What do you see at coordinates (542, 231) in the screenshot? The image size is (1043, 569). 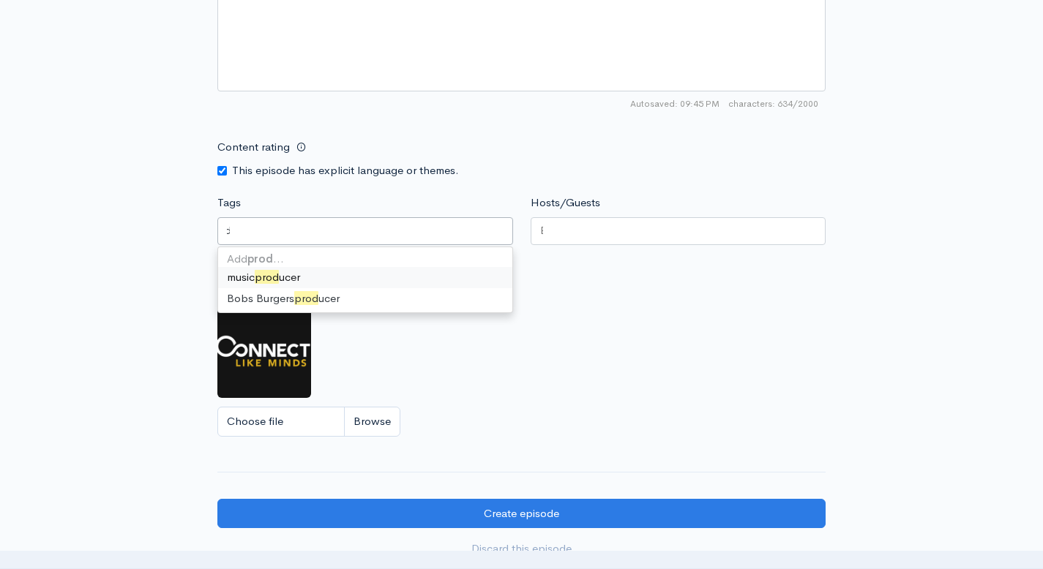 I see `input: Enter the names of the people that appeared on this episode` at bounding box center [542, 231].